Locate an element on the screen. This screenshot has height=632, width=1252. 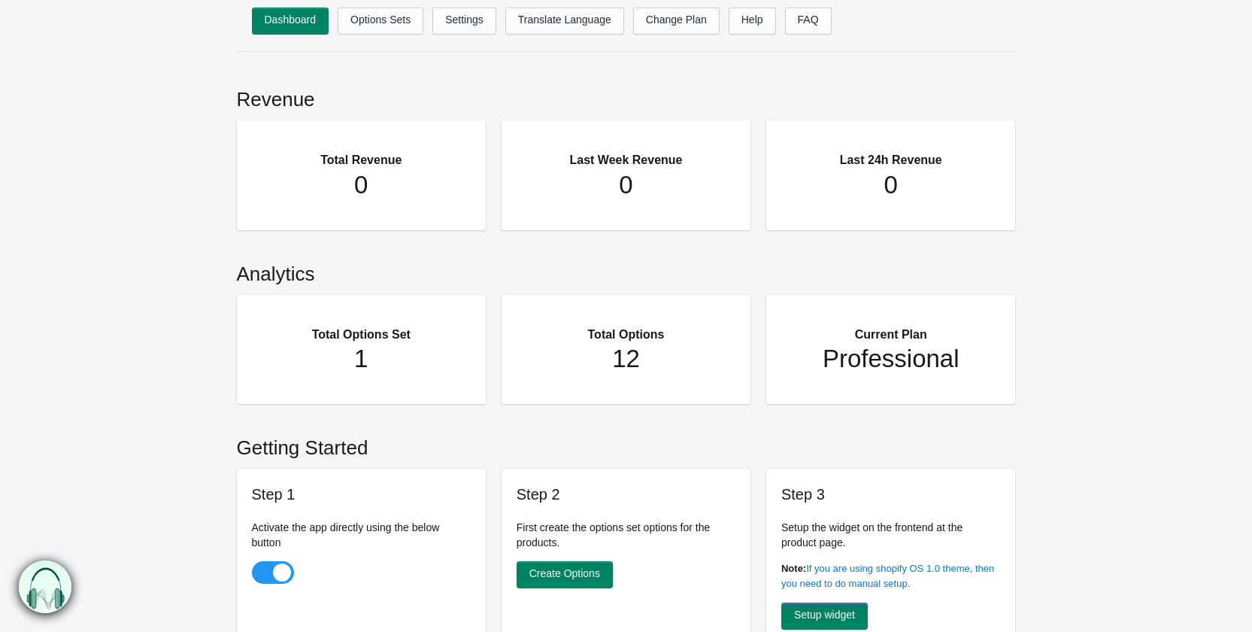
h3: Step 1 is located at coordinates (362, 494).